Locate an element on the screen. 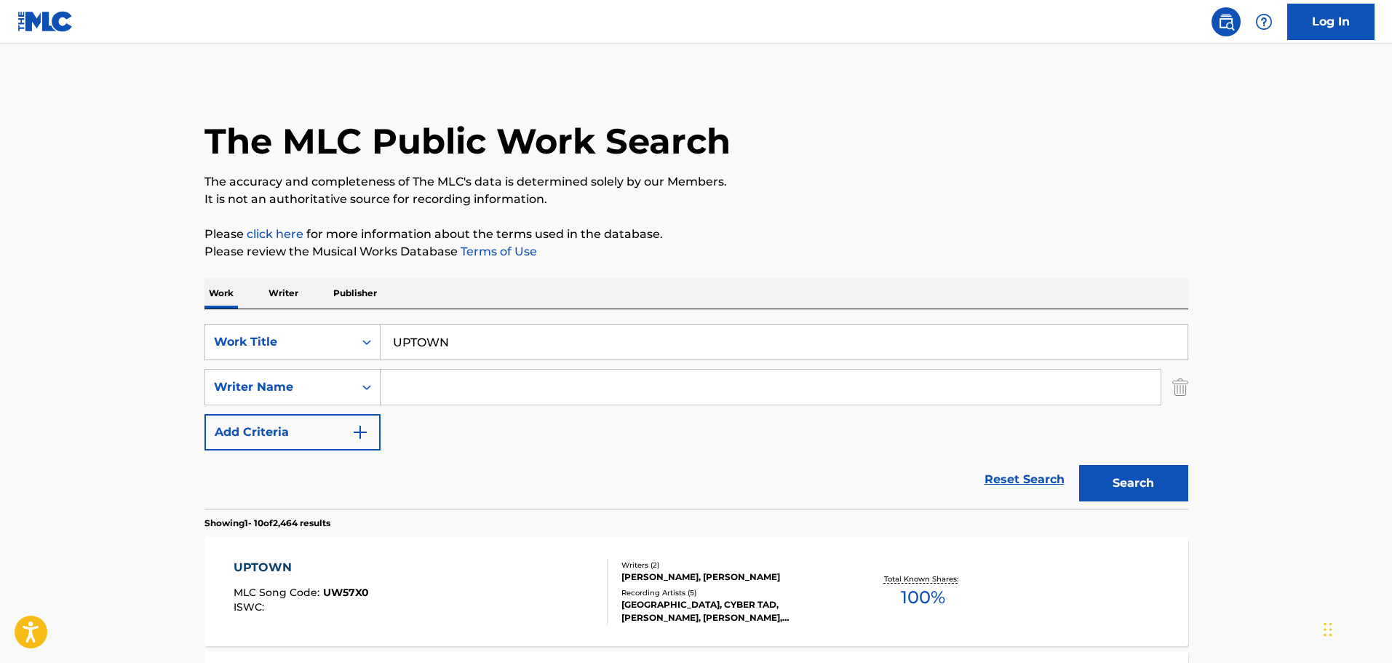 This screenshot has height=663, width=1392. div: Recording Artists ( 5 ) is located at coordinates (731, 592).